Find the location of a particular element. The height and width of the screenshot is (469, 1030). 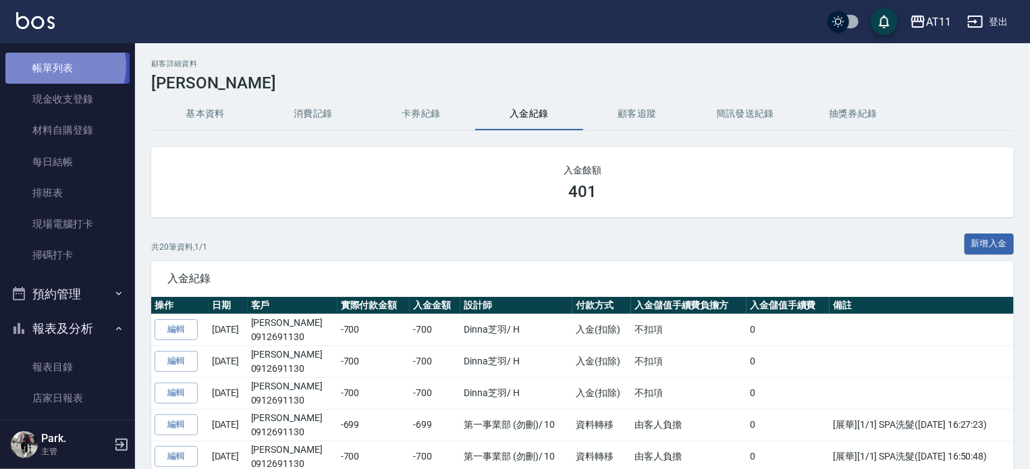

a: 報表目錄 is located at coordinates (67, 367).